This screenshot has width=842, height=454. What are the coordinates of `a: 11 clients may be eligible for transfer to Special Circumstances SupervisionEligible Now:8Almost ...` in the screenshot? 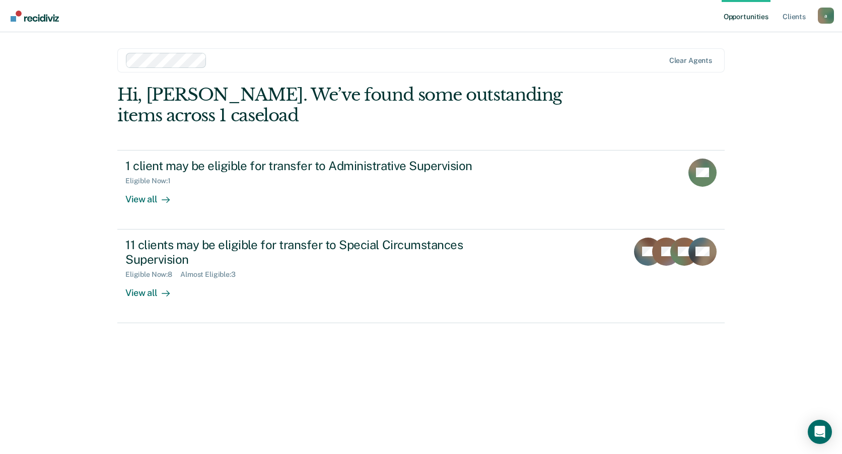 It's located at (421, 276).